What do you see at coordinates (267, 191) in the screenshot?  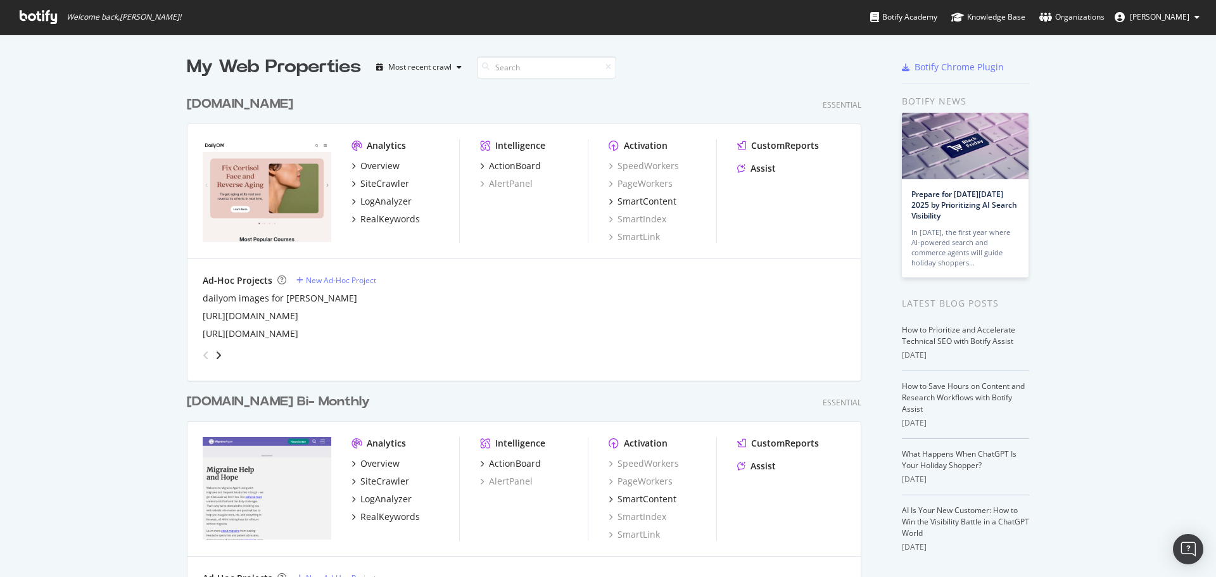 I see `img: dailyom.com` at bounding box center [267, 191].